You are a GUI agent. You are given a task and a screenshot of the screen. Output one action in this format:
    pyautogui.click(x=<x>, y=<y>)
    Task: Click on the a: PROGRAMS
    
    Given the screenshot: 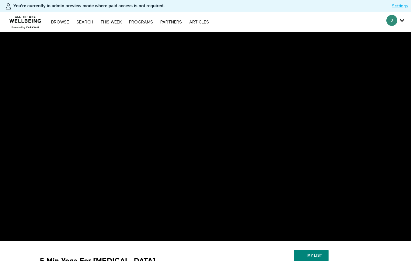 What is the action you would take?
    pyautogui.click(x=141, y=22)
    